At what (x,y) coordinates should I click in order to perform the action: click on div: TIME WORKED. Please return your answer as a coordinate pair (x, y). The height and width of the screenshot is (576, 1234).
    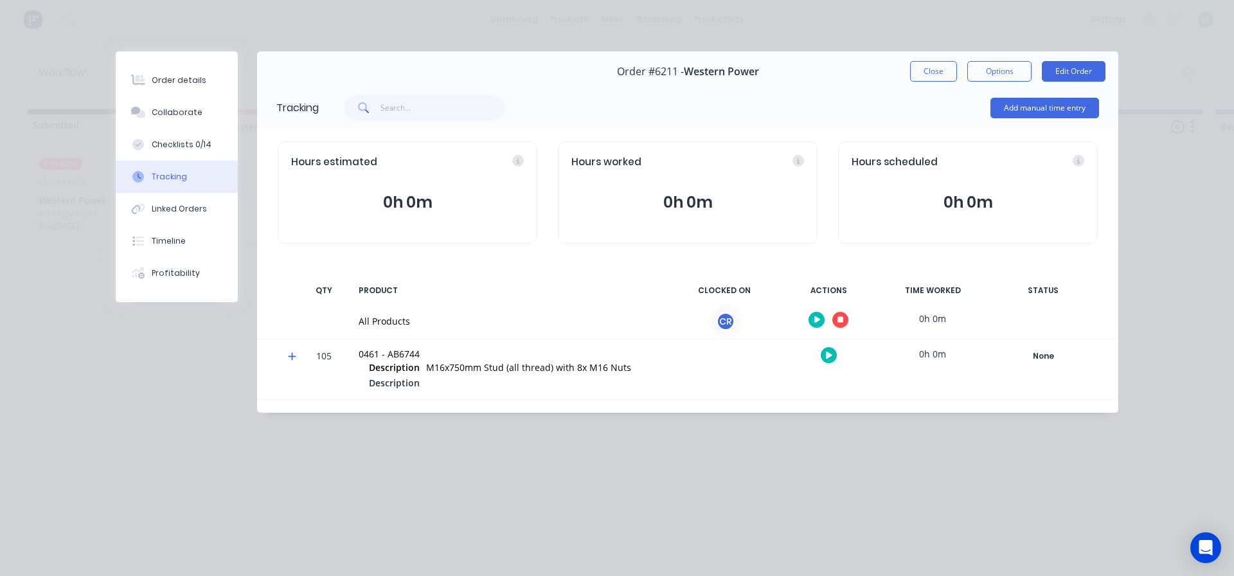
    Looking at the image, I should click on (932, 290).